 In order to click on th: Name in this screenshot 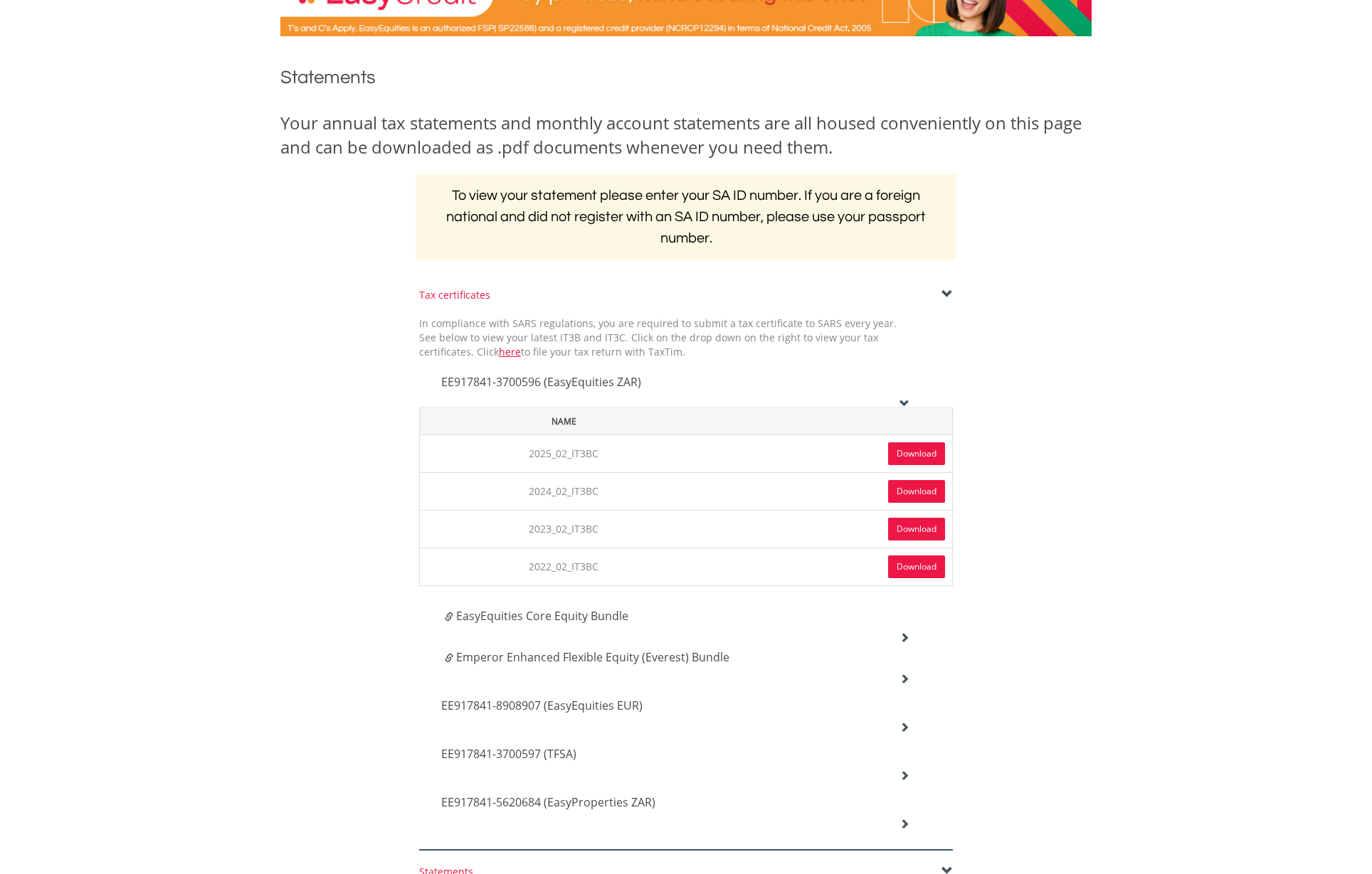, I will do `click(563, 421)`.